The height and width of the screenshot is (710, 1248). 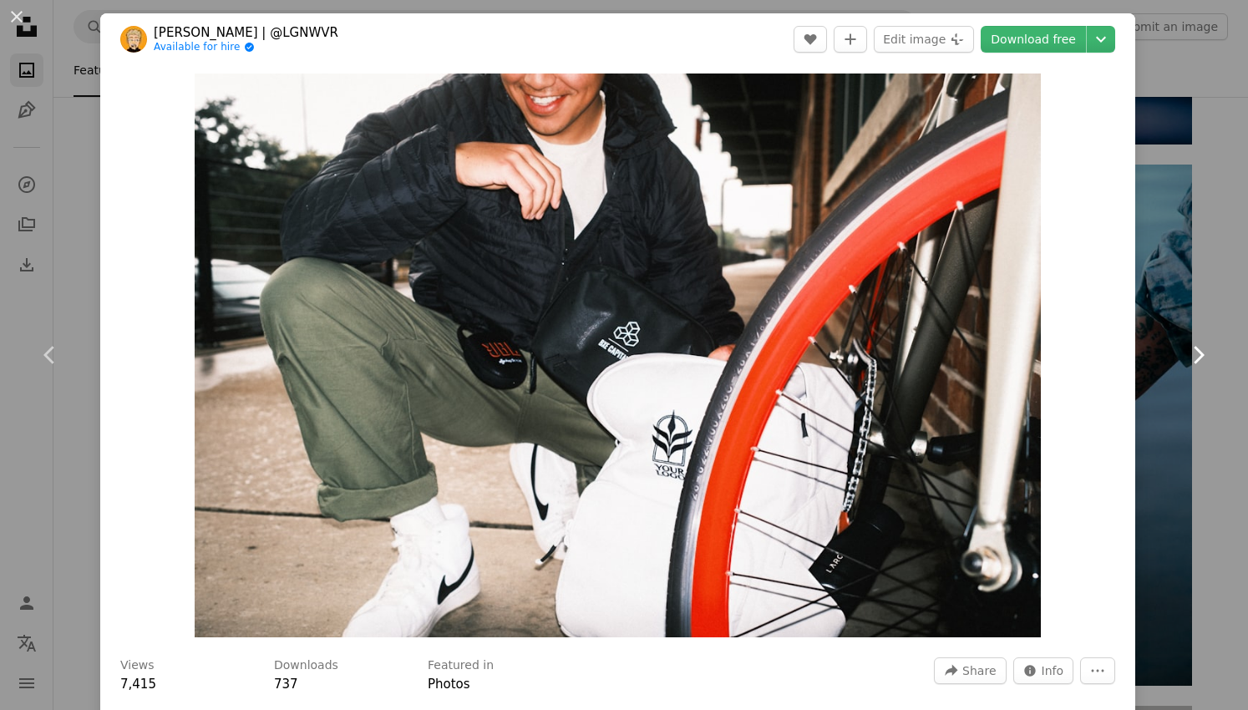 I want to click on h3: Downloads, so click(x=306, y=666).